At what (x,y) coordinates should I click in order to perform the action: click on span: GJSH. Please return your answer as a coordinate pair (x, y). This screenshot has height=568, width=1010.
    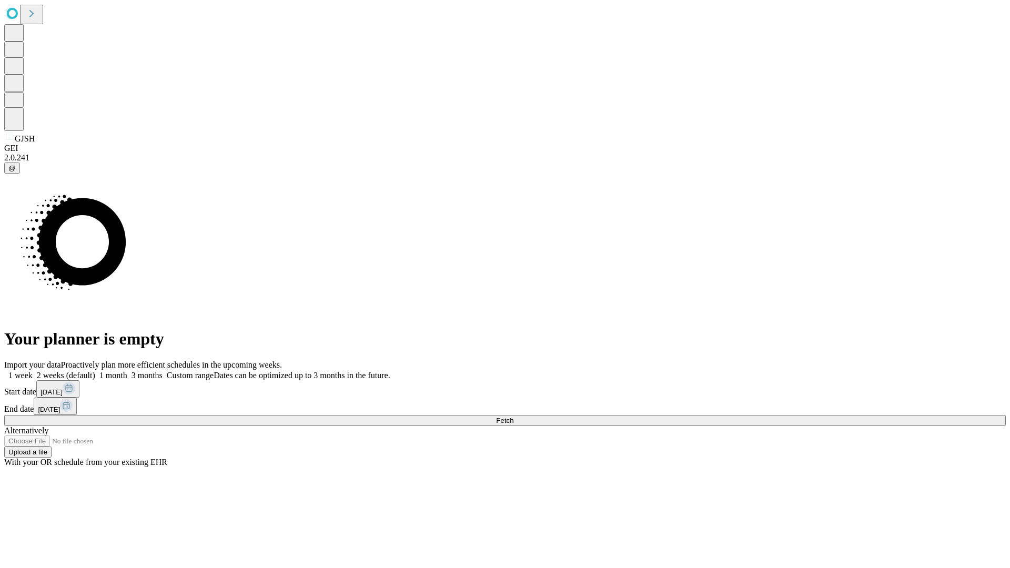
    Looking at the image, I should click on (25, 138).